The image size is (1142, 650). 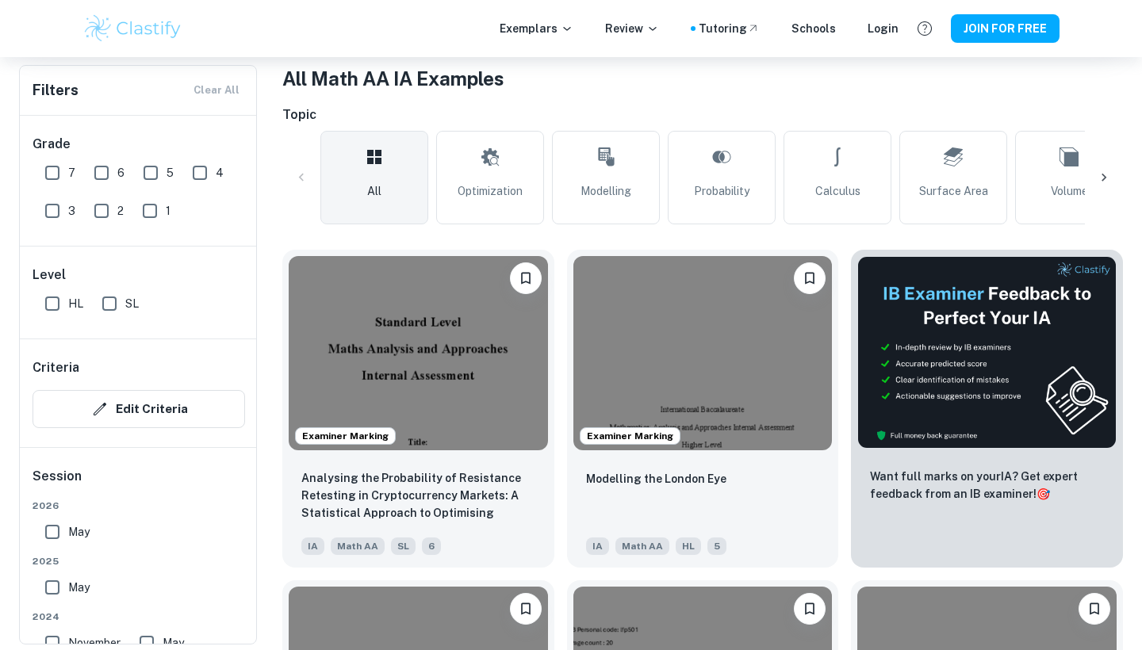 What do you see at coordinates (139, 506) in the screenshot?
I see `span: 2026` at bounding box center [139, 506].